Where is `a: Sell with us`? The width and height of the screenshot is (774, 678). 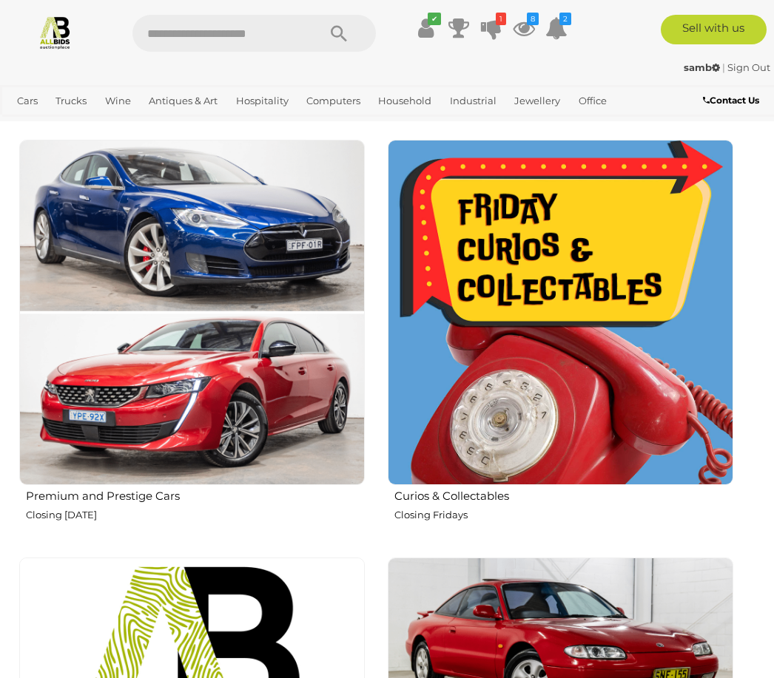
a: Sell with us is located at coordinates (713, 30).